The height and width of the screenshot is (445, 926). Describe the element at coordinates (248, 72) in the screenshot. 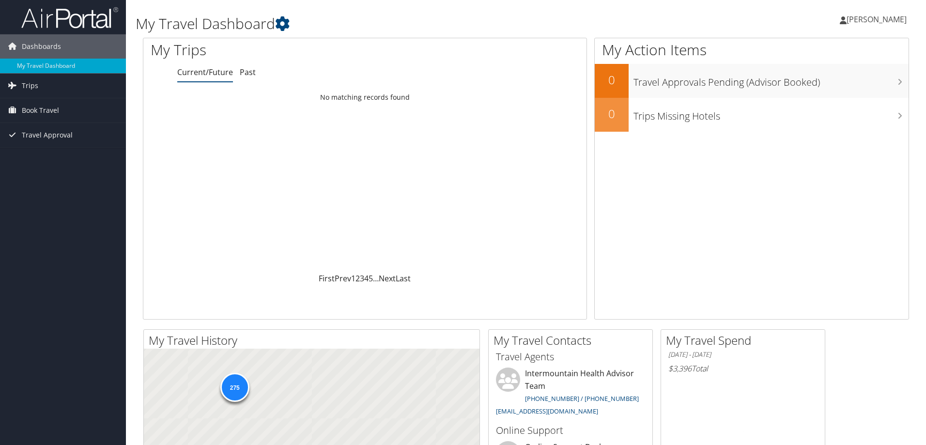

I see `a: Past` at that location.